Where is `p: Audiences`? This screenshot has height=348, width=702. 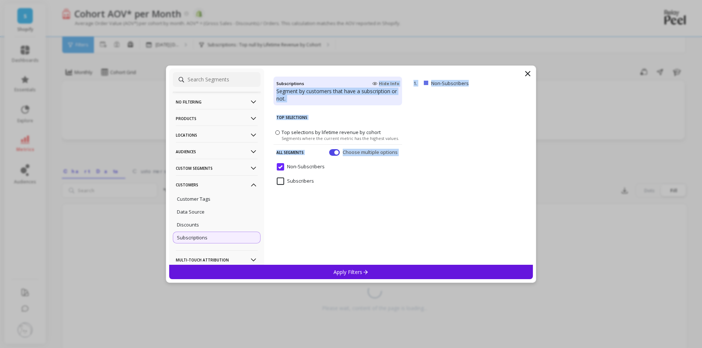
p: Audiences is located at coordinates (217, 151).